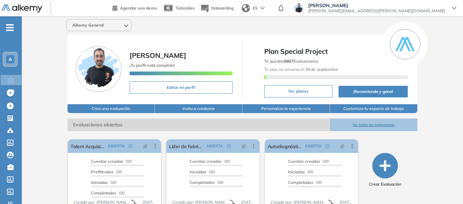  Describe the element at coordinates (286, 109) in the screenshot. I see `button: Personaliza la experiencia` at that location.